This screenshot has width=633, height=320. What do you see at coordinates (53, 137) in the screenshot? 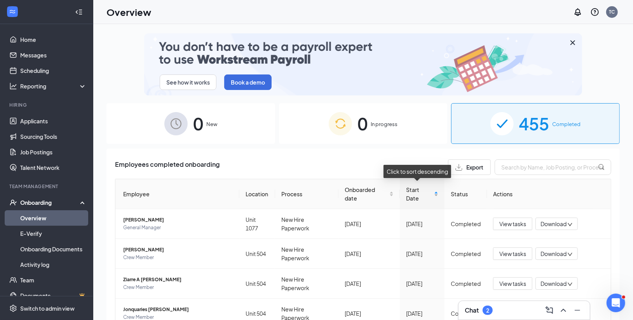
I see `a: Sourcing Tools` at bounding box center [53, 137].